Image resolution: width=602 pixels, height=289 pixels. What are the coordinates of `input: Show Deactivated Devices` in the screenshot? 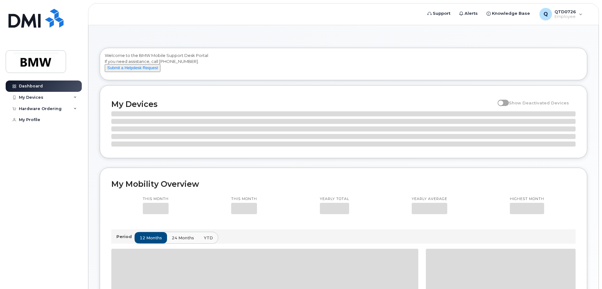 It's located at (500, 99).